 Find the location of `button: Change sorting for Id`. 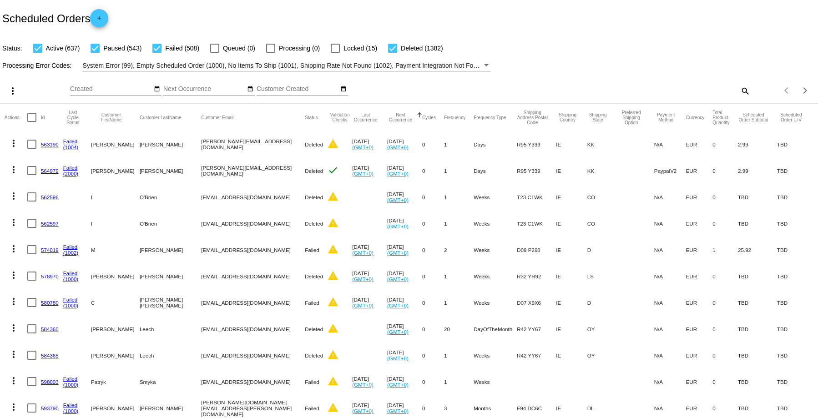

button: Change sorting for Id is located at coordinates (43, 117).